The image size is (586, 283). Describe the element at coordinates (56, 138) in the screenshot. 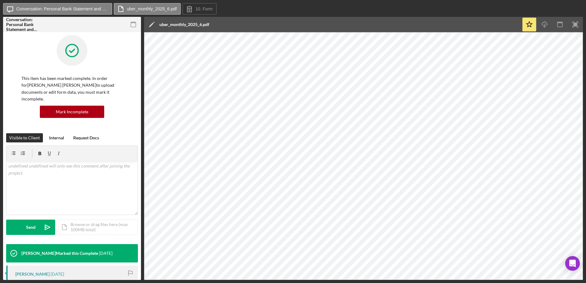

I see `div: Internal` at that location.